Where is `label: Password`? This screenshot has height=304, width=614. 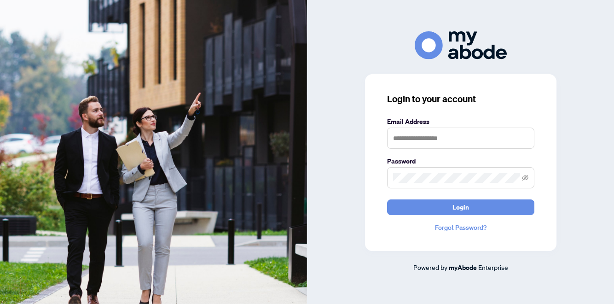 label: Password is located at coordinates (461, 161).